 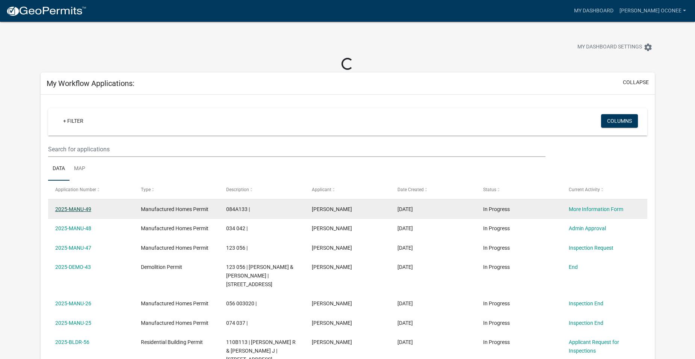 What do you see at coordinates (619, 121) in the screenshot?
I see `button: Columns` at bounding box center [619, 121].